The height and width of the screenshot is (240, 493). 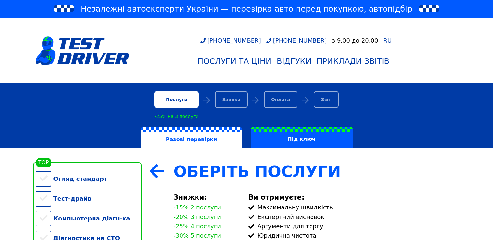 I want to click on a: RU, so click(x=387, y=41).